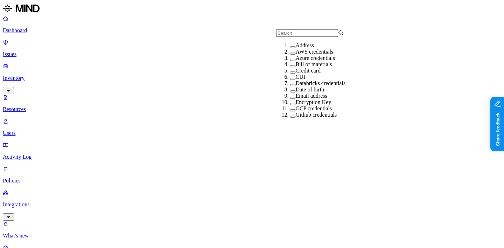 Image resolution: width=504 pixels, height=248 pixels. Describe the element at coordinates (252, 25) in the screenshot. I see `a: Dashboard` at that location.